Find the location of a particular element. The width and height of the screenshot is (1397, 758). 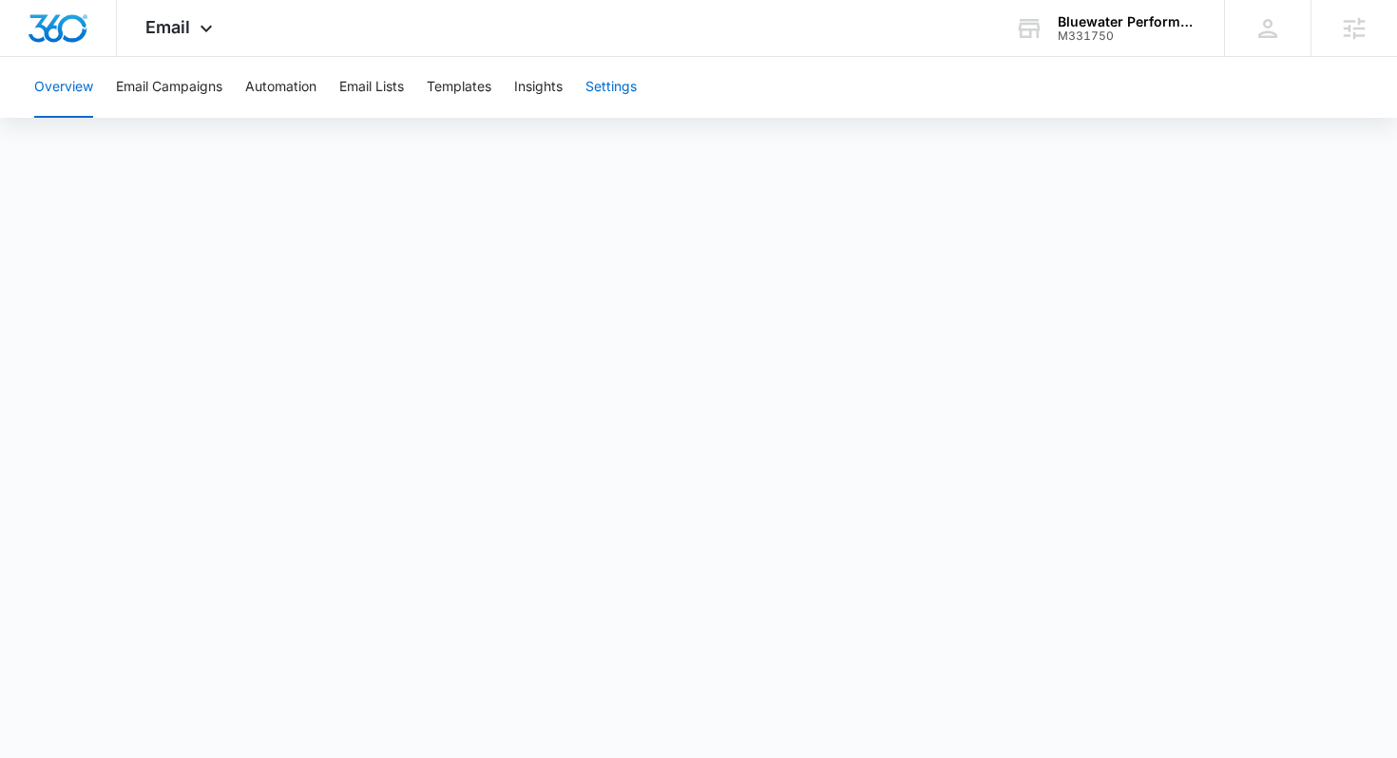

button: Email Campaigns is located at coordinates (169, 87).